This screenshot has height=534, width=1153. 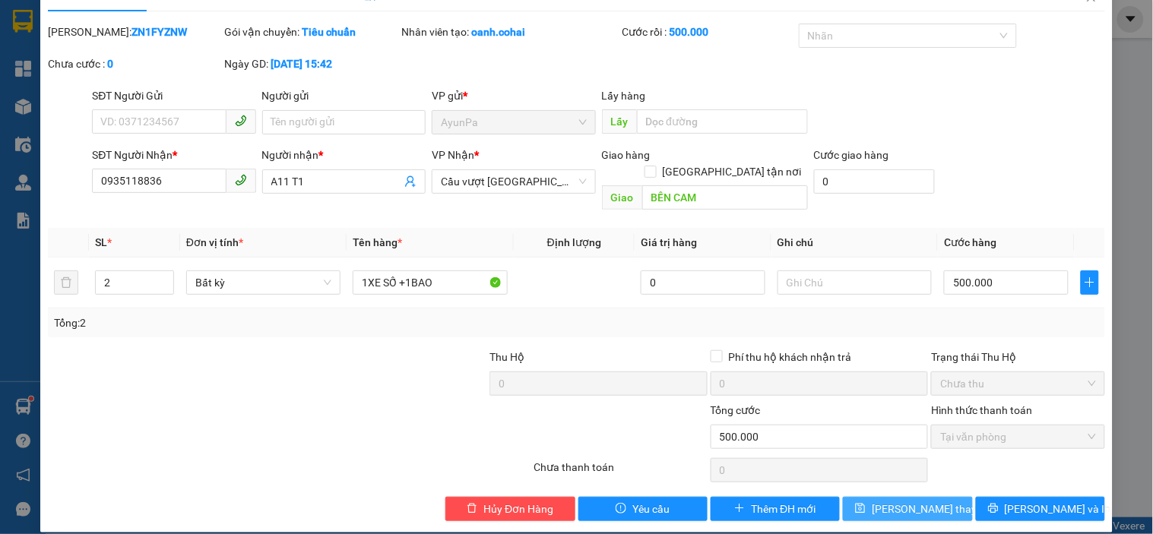 What do you see at coordinates (377, 242) in the screenshot?
I see `span: Tên hàng` at bounding box center [377, 242].